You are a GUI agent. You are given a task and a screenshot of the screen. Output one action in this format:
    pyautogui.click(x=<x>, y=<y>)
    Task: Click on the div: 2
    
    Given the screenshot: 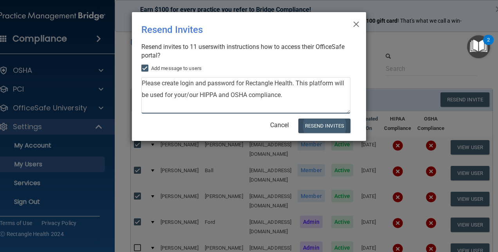 What is the action you would take?
    pyautogui.click(x=488, y=45)
    